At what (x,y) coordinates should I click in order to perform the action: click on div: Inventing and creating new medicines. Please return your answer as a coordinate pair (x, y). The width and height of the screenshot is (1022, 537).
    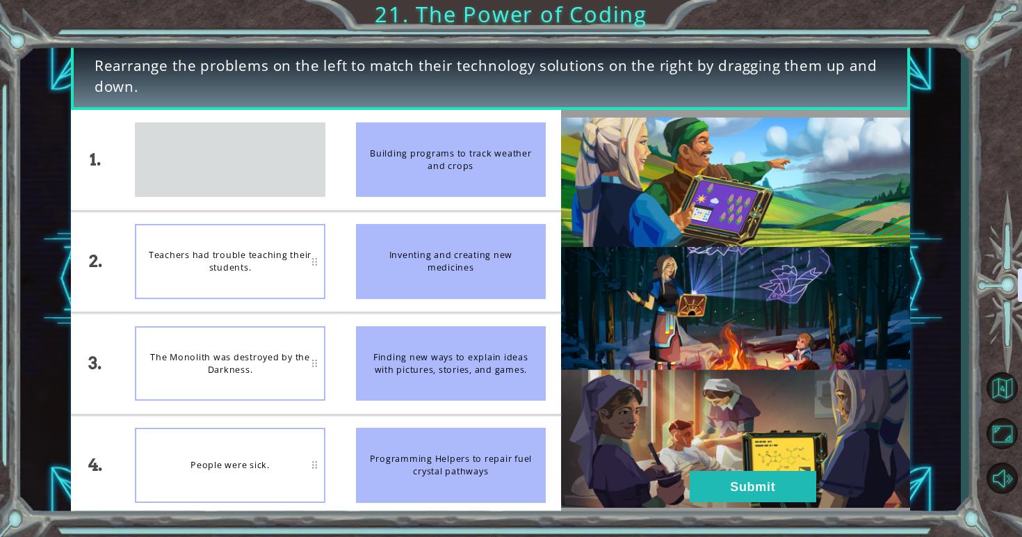
    Looking at the image, I should click on (450, 261).